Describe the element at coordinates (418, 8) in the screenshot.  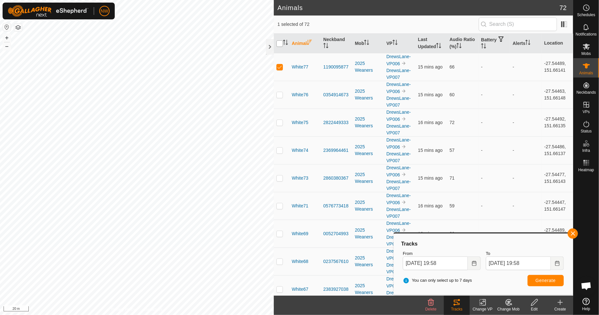
I see `h2: Animals` at that location.